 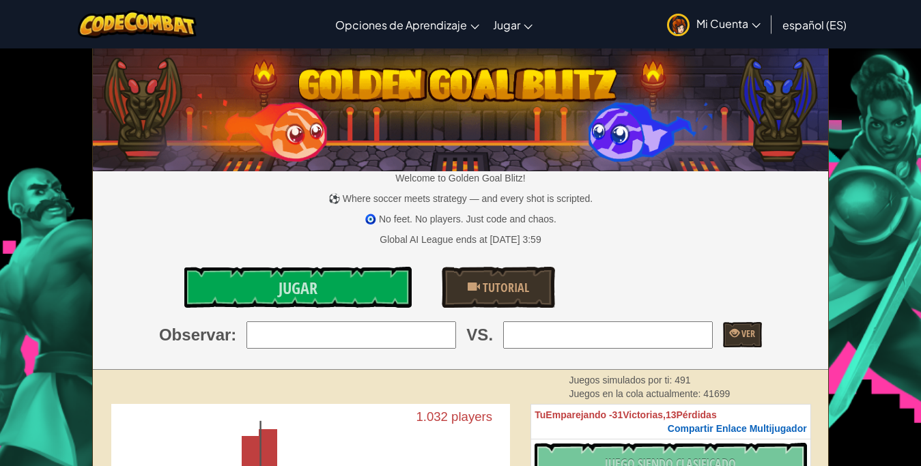 I want to click on a: Opciones de Aprendizaje, so click(x=407, y=25).